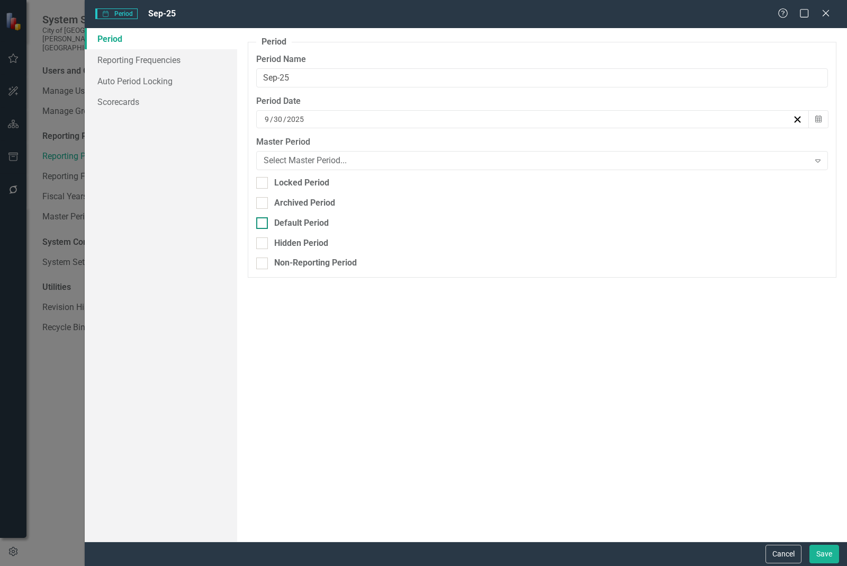 The height and width of the screenshot is (566, 847). What do you see at coordinates (316, 263) in the screenshot?
I see `div: Non-Reporting Period` at bounding box center [316, 263].